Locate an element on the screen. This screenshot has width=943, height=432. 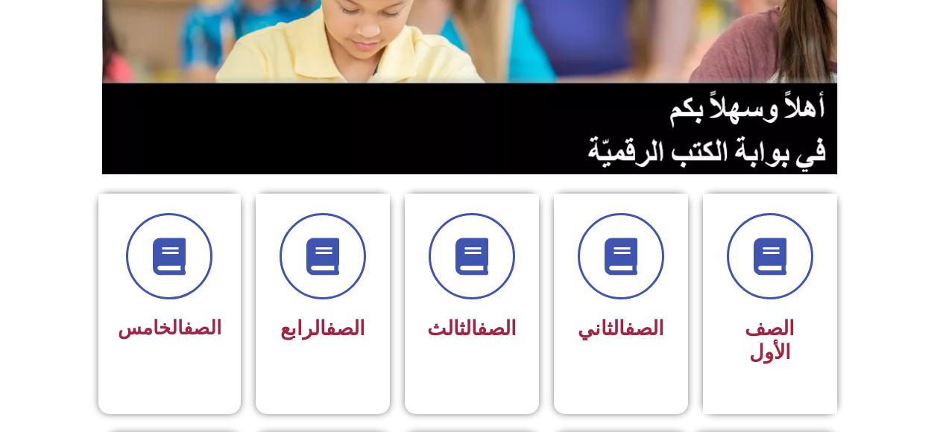
span: الرابع is located at coordinates (323, 329).